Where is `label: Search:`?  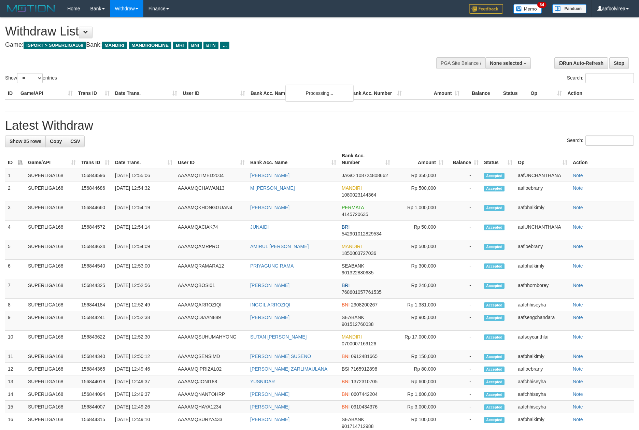 label: Search: is located at coordinates (600, 141).